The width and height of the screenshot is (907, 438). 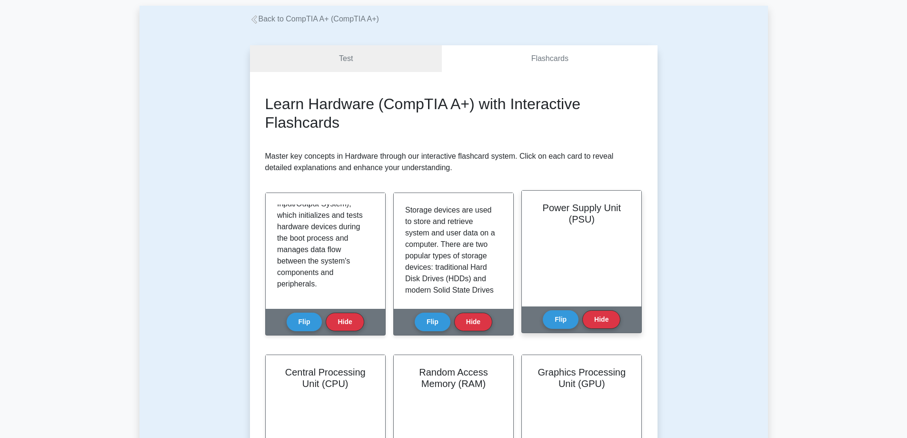 I want to click on h2: Central Processing Unit (CPU), so click(x=325, y=378).